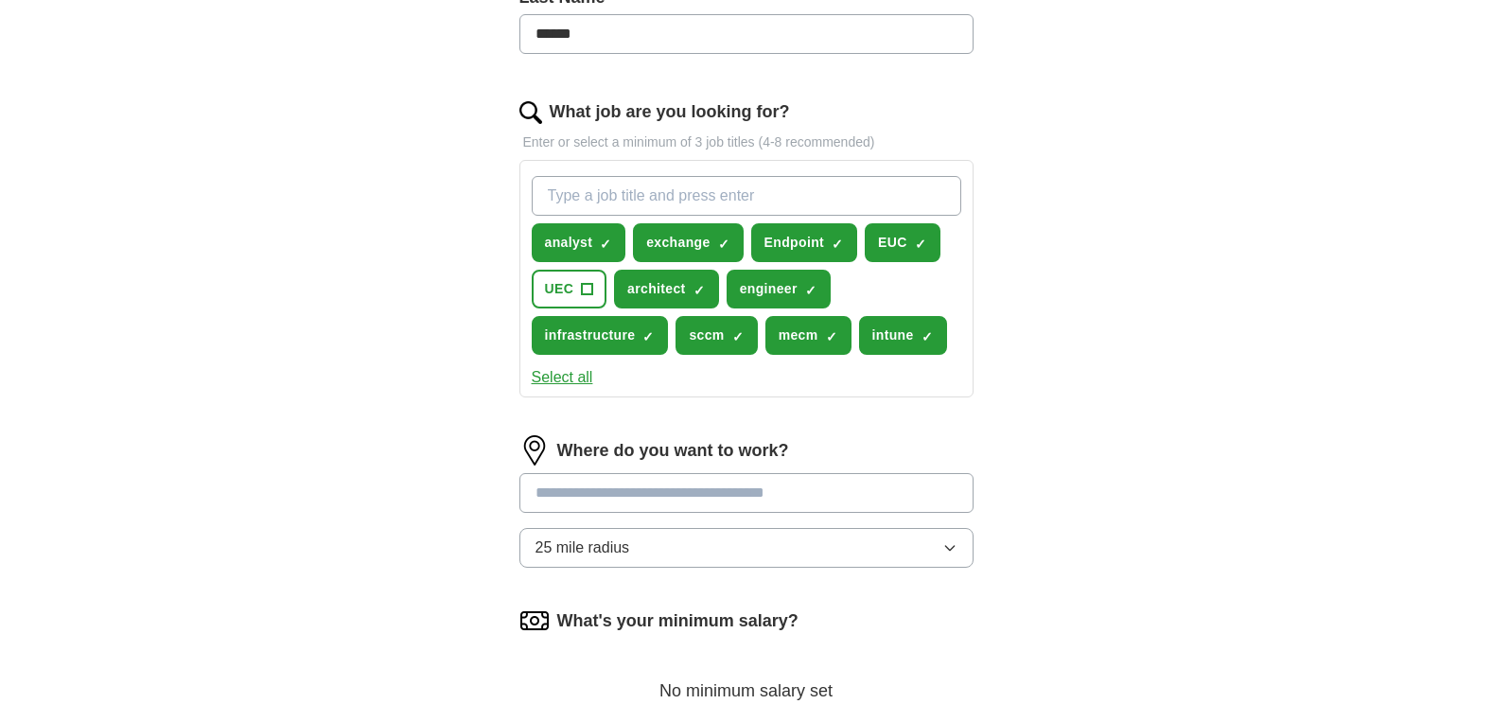 Image resolution: width=1492 pixels, height=704 pixels. What do you see at coordinates (892, 242) in the screenshot?
I see `span: EUC` at bounding box center [892, 242].